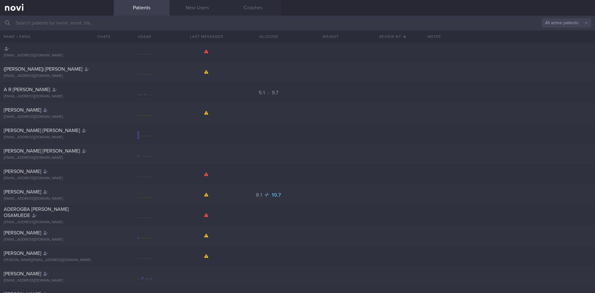  Describe the element at coordinates (101, 37) in the screenshot. I see `button: Chats` at that location.